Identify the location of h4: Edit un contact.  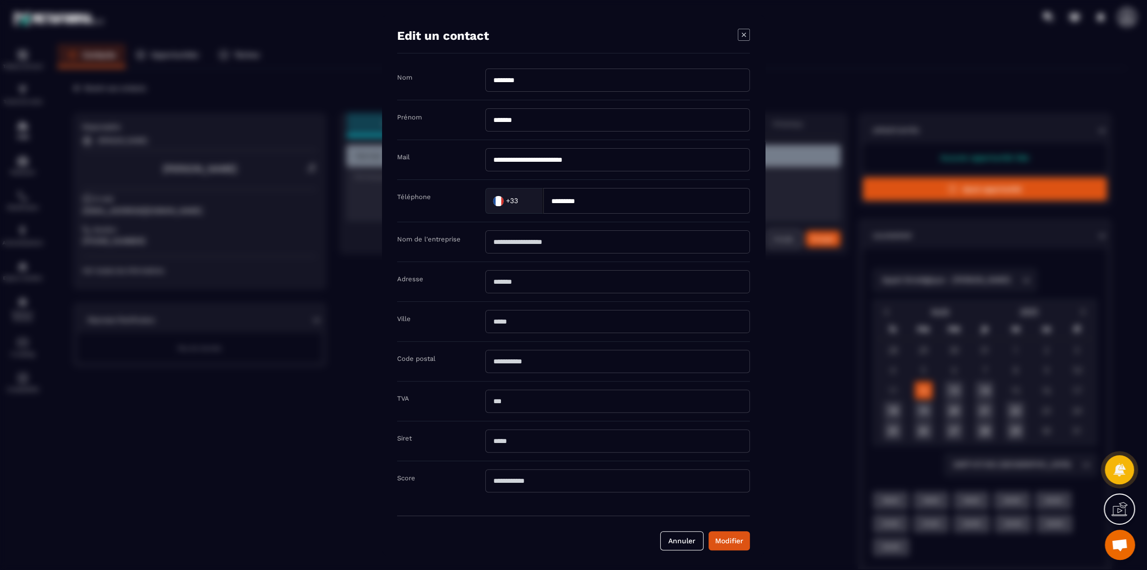
(443, 36).